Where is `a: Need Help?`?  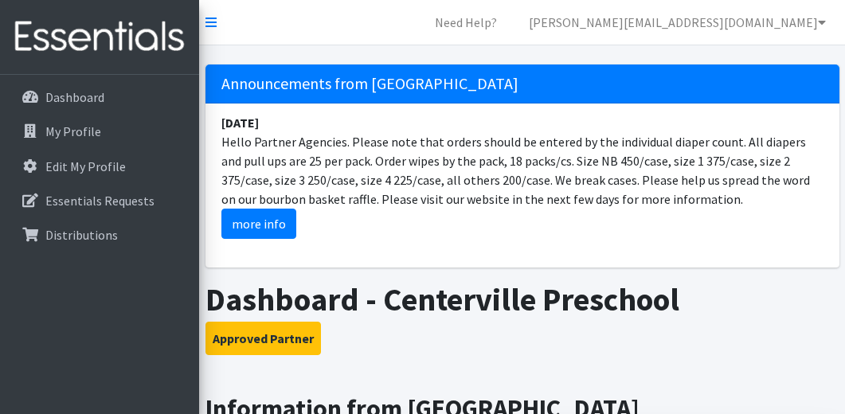 a: Need Help? is located at coordinates (466, 22).